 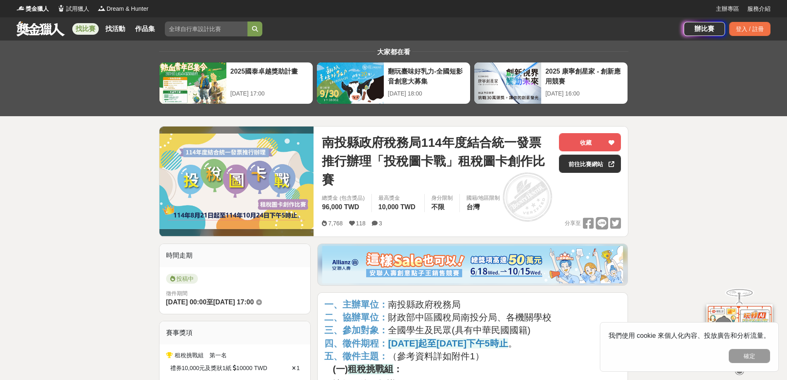 I want to click on span: 不限, so click(x=438, y=206).